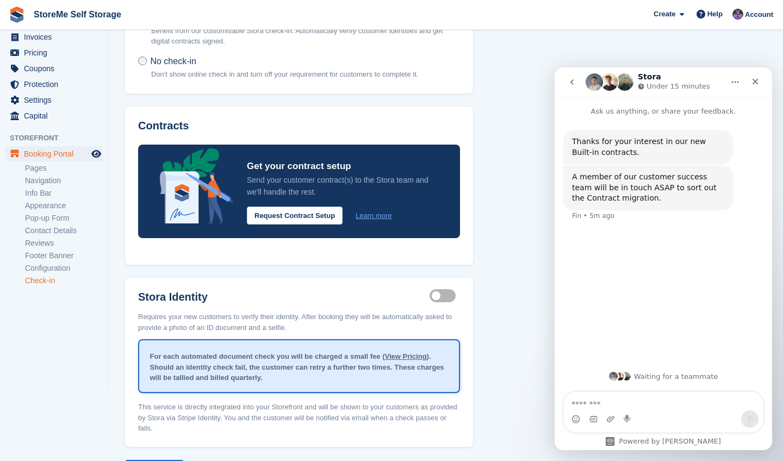 The image size is (783, 461). What do you see at coordinates (299, 414) in the screenshot?
I see `p: This service is directly integrated into your Storefront and will be shown to your customers as p...` at bounding box center [299, 414].